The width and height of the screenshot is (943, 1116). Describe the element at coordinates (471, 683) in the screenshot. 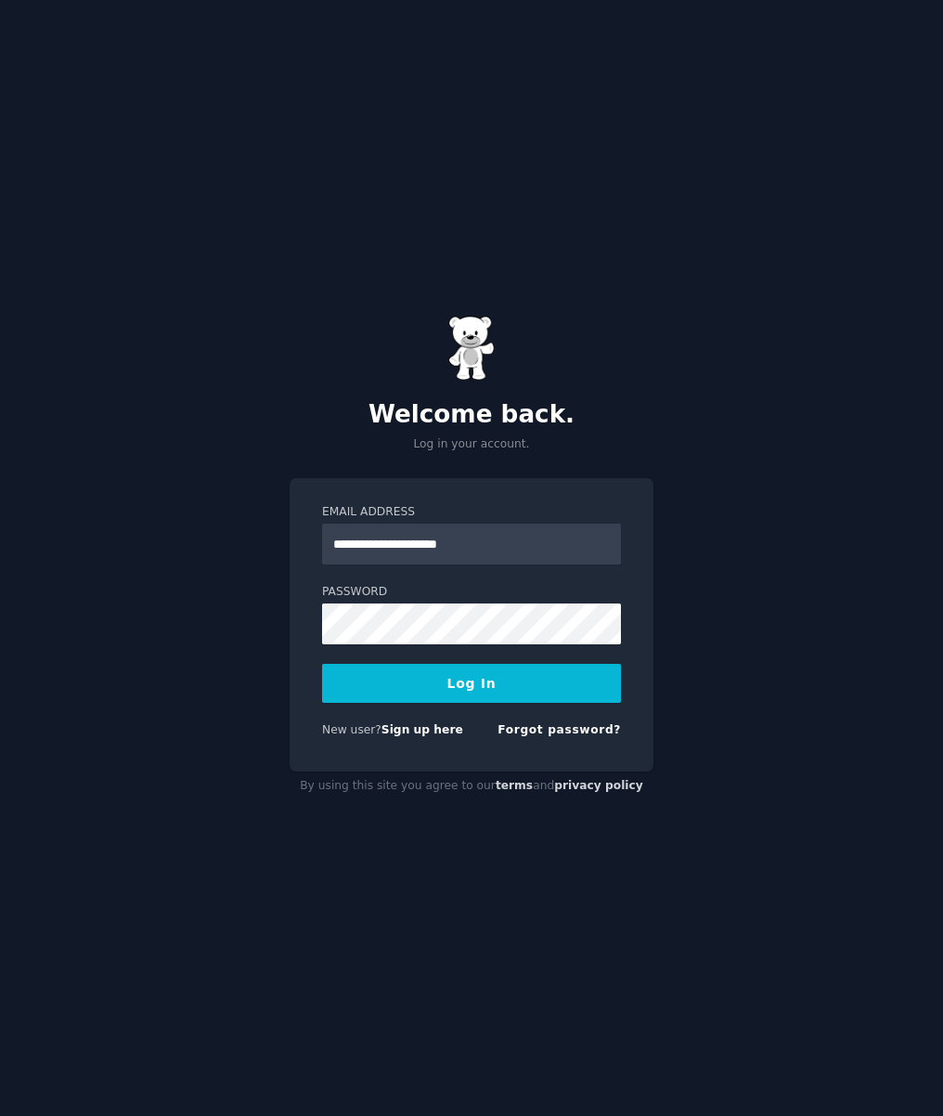

I see `button: Log In` at that location.